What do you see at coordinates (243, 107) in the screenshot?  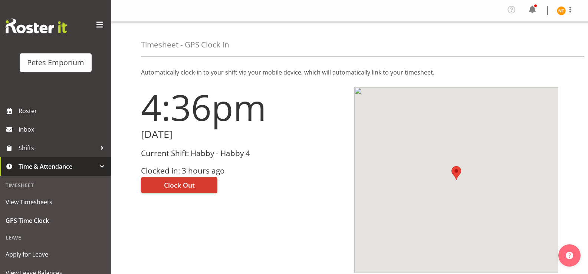 I see `h1: 4:36pm` at bounding box center [243, 107].